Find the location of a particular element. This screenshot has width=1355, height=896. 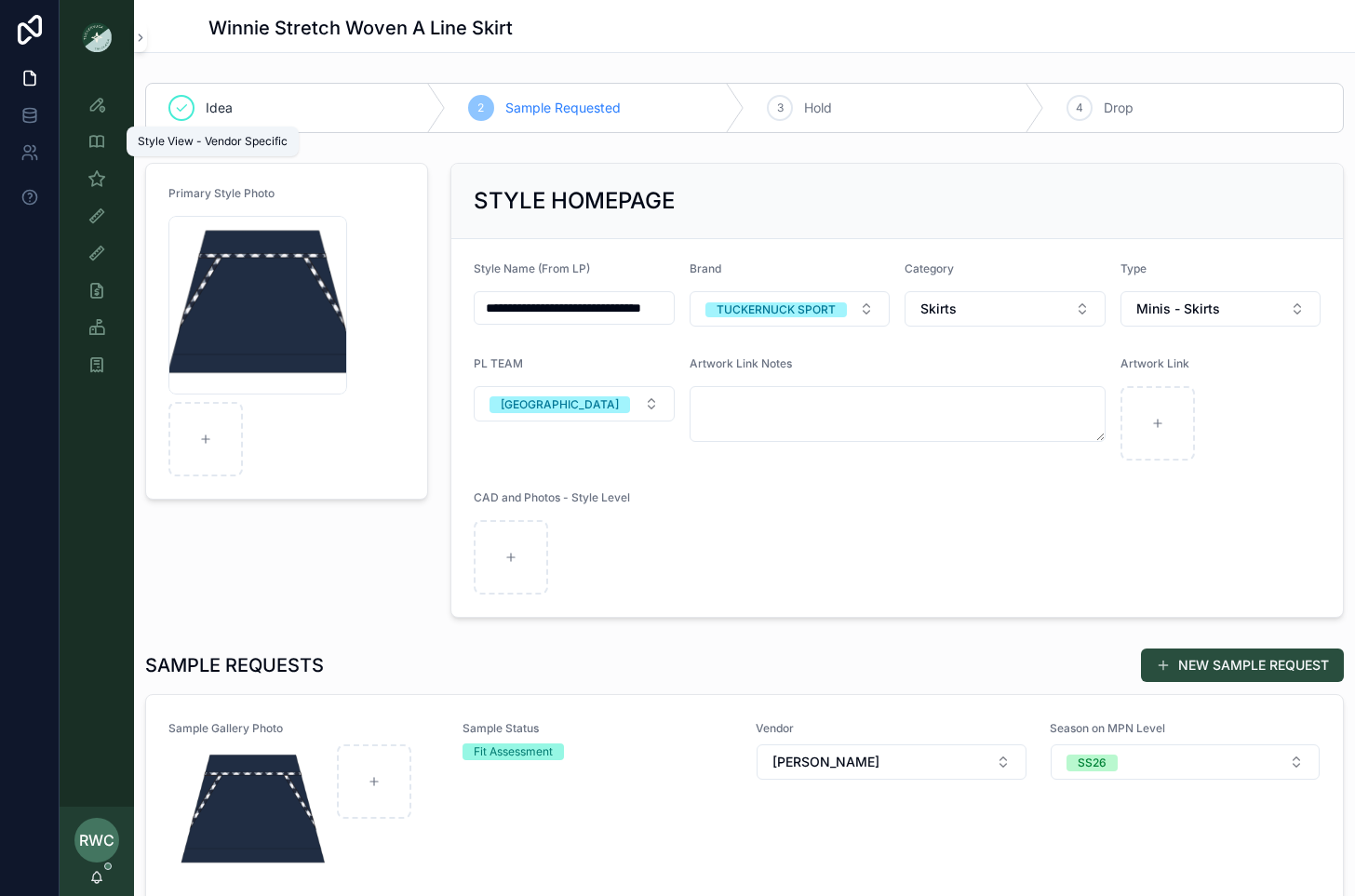

h1: SAMPLE REQUESTS is located at coordinates (235, 665).